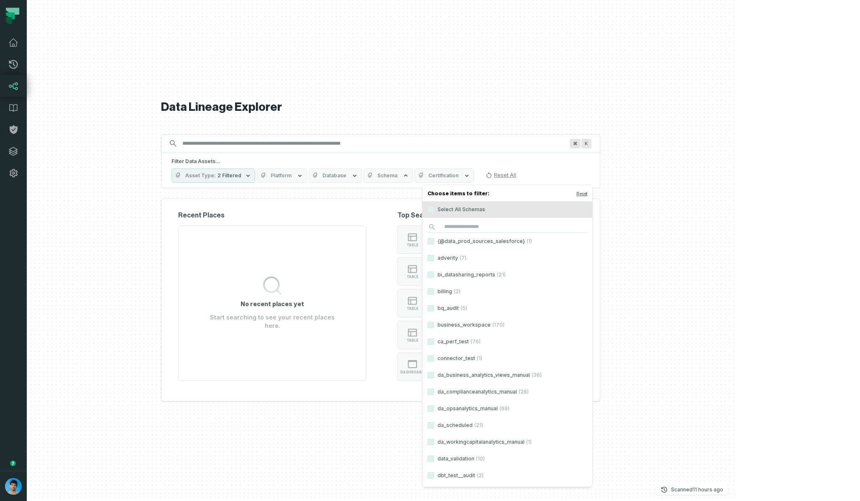 Image resolution: width=860 pixels, height=501 pixels. Describe the element at coordinates (507, 241) in the screenshot. I see `label: {@data_prod_sources_salesforce}` at that location.